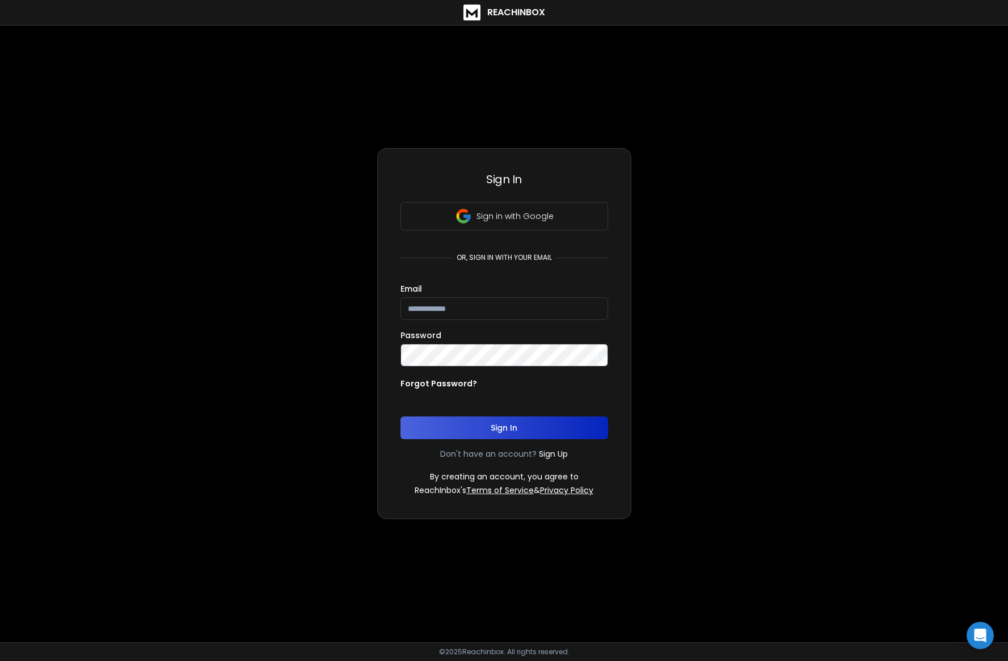 The image size is (1008, 661). What do you see at coordinates (504, 179) in the screenshot?
I see `h3: Sign In` at bounding box center [504, 179].